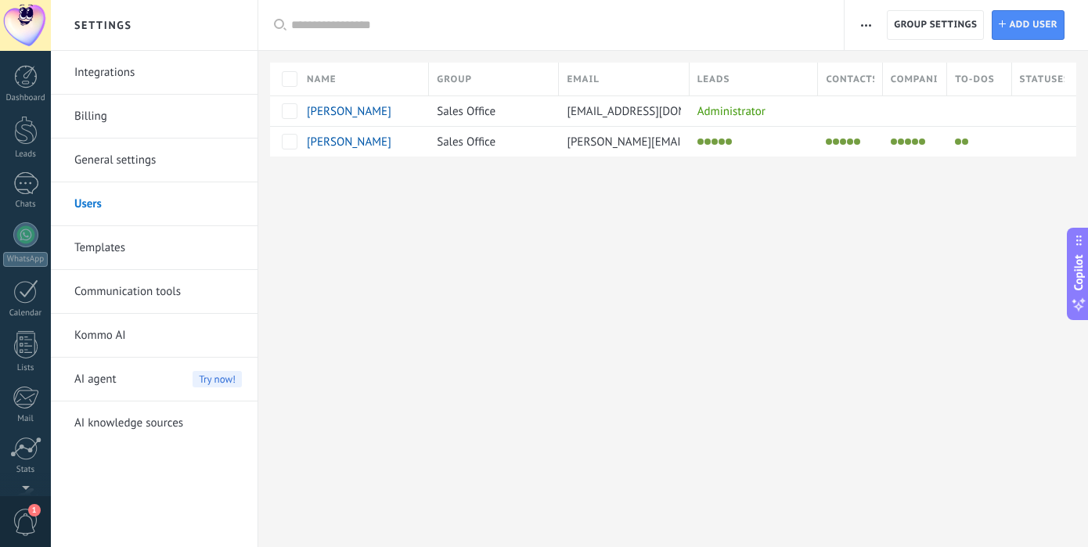 The height and width of the screenshot is (547, 1088). Describe the element at coordinates (1041, 79) in the screenshot. I see `span: Statuses` at that location.